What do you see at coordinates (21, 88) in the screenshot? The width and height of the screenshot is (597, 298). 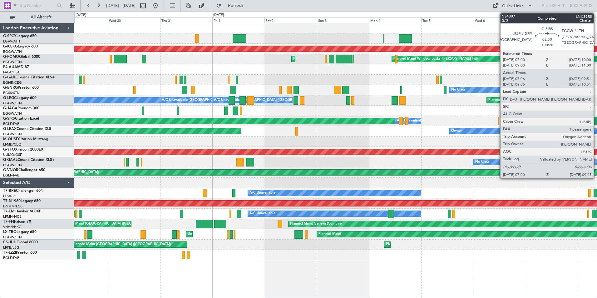 I see `a: G-ENRGPraetor 600` at bounding box center [21, 88].